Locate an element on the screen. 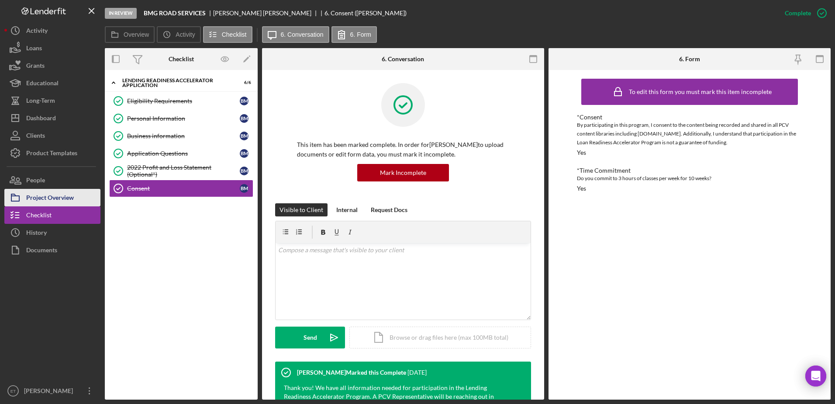 The width and height of the screenshot is (835, 404). div: Application Questions is located at coordinates (183, 153).